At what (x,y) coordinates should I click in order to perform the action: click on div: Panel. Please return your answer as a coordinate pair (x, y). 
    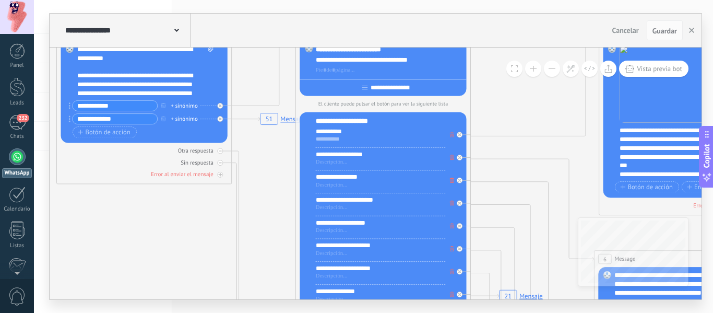
    Looking at the image, I should click on (17, 65).